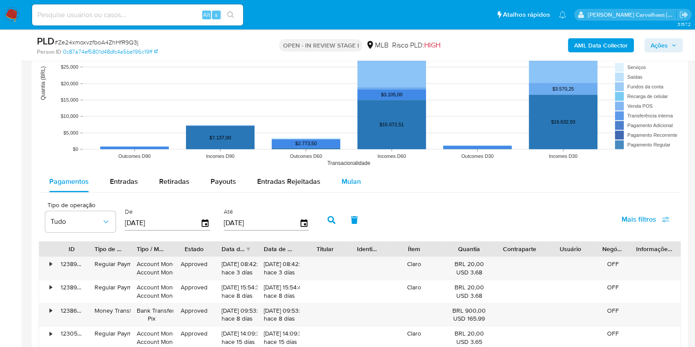 The image size is (695, 347). I want to click on span: HIGH, so click(432, 45).